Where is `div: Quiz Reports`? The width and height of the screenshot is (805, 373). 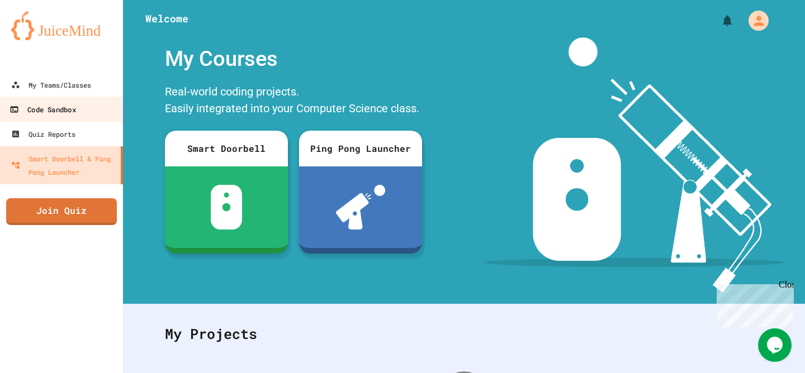
div: Quiz Reports is located at coordinates (43, 134).